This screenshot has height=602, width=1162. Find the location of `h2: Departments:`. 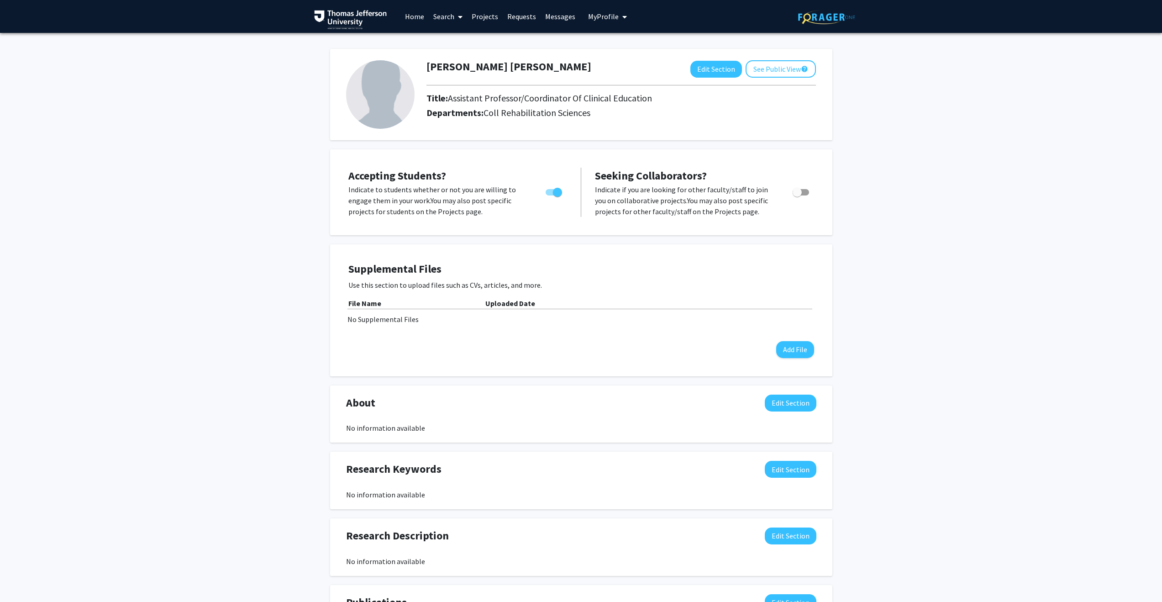

h2: Departments: is located at coordinates (621, 113).